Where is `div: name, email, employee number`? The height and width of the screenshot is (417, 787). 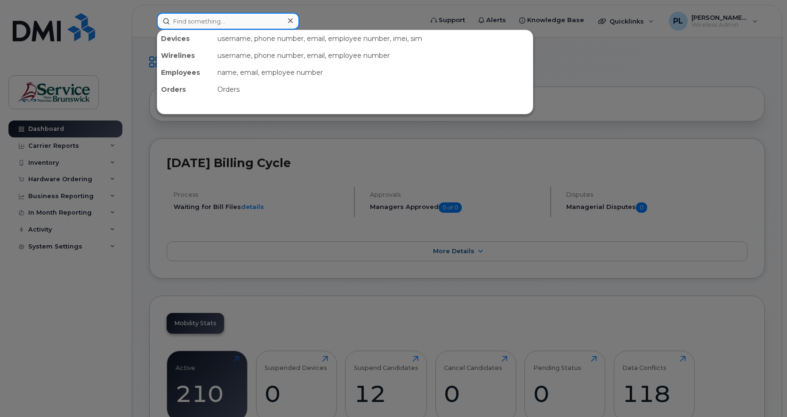
div: name, email, employee number is located at coordinates (373, 72).